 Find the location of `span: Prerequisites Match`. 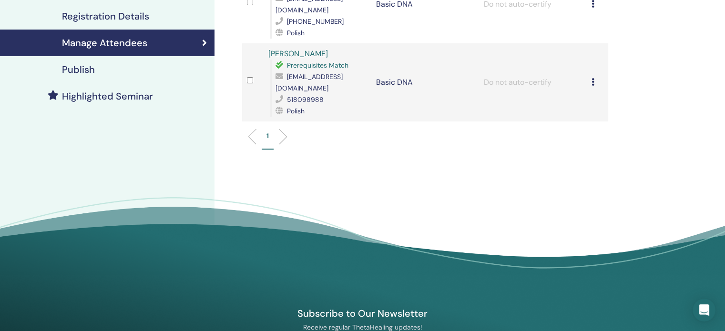

span: Prerequisites Match is located at coordinates (318, 65).